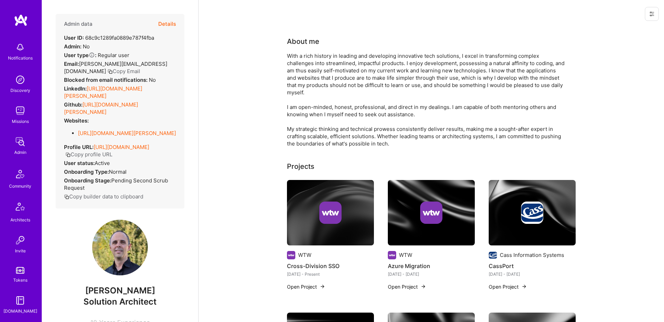 The width and height of the screenshot is (664, 322). Describe the element at coordinates (532, 254) in the screenshot. I see `div: Cass Information Systems` at that location.